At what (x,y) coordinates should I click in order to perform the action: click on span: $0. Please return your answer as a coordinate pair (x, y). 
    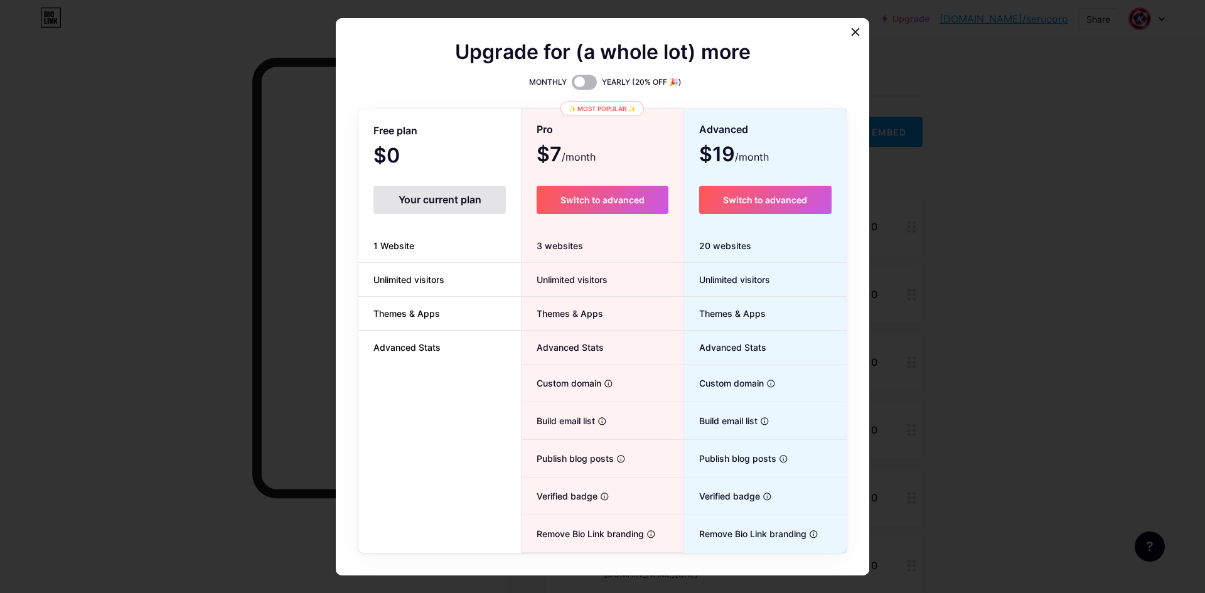
    Looking at the image, I should click on (403, 157).